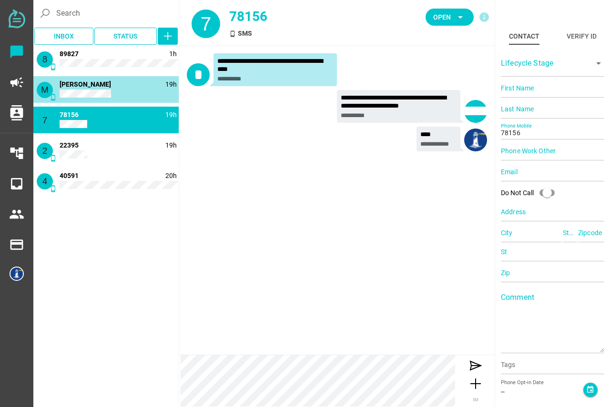  What do you see at coordinates (64, 36) in the screenshot?
I see `span: Inbox` at bounding box center [64, 36].